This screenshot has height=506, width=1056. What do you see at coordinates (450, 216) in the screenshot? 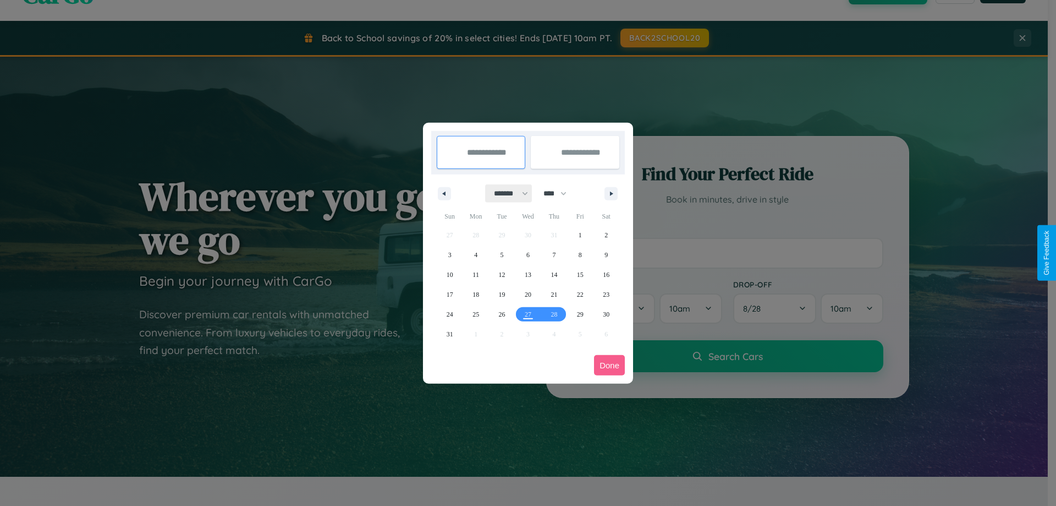
I see `span: Sun` at bounding box center [450, 216].